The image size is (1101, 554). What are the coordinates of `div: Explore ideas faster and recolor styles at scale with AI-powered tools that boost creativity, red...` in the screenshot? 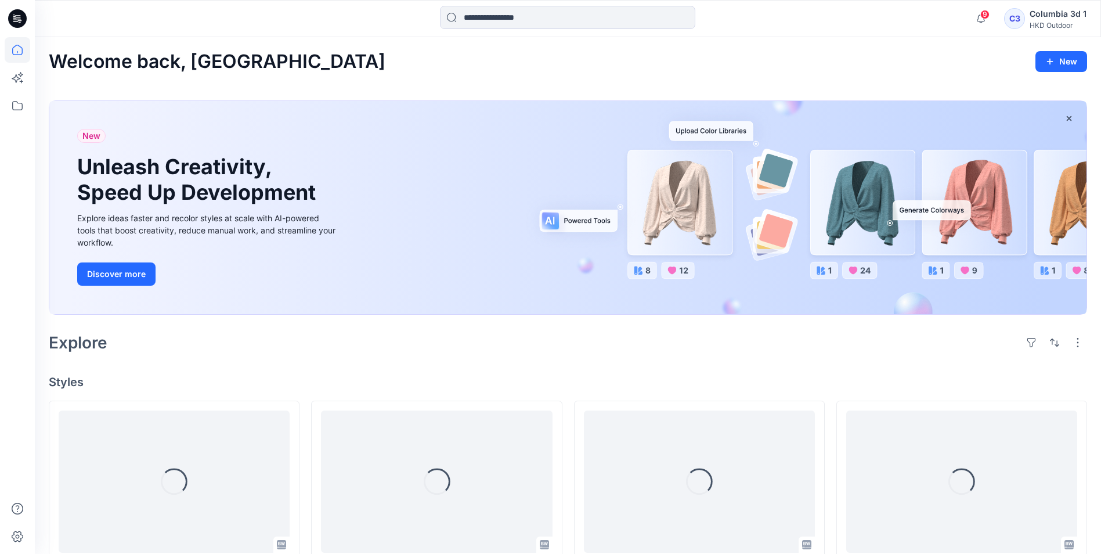 It's located at (208, 230).